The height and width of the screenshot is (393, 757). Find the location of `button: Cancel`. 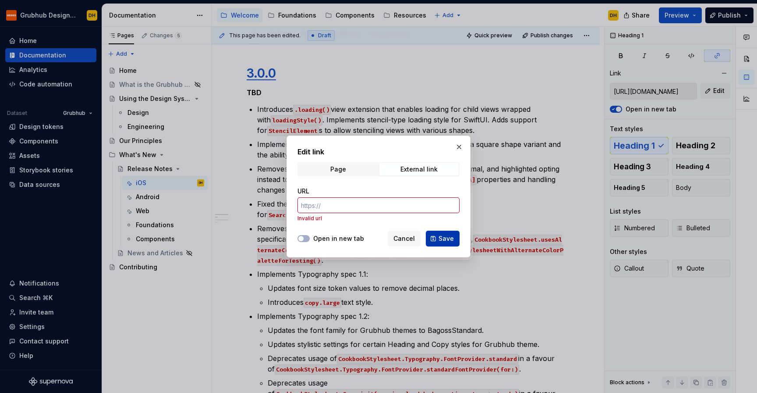

button: Cancel is located at coordinates (404, 238).